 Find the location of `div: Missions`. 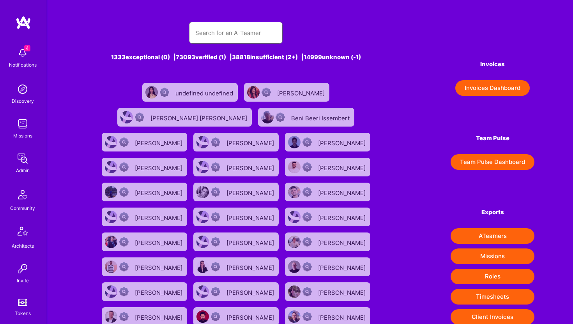

div: Missions is located at coordinates (23, 136).